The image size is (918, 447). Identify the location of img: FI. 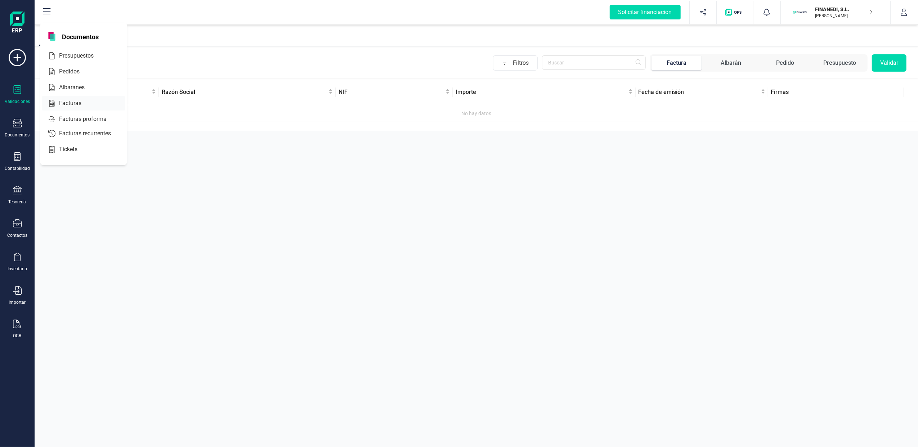
(800, 12).